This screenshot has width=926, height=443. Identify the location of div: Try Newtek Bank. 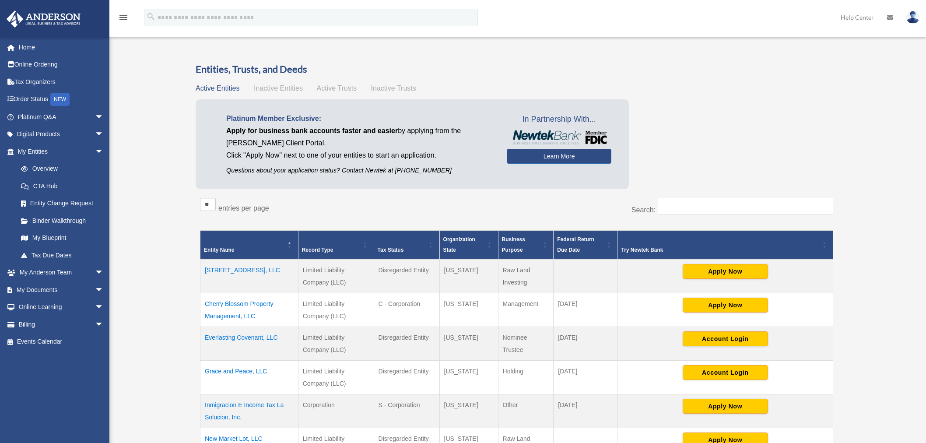
(721, 250).